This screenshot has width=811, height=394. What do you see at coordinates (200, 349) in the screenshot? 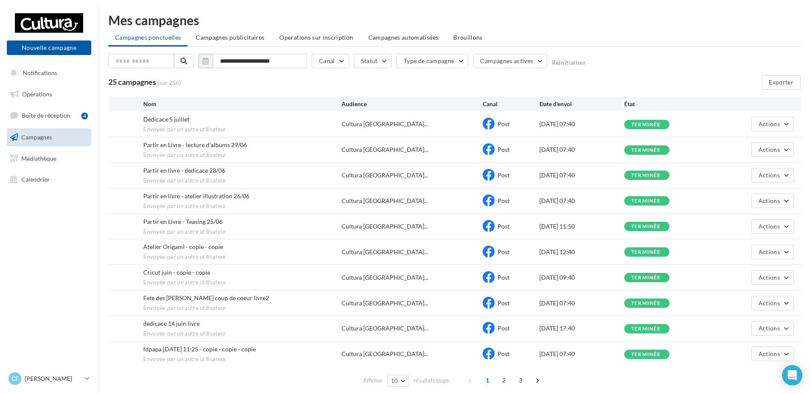
I see `span: fdpapa 07-06-2025 11:25 - copie - copie - copie` at bounding box center [200, 349].